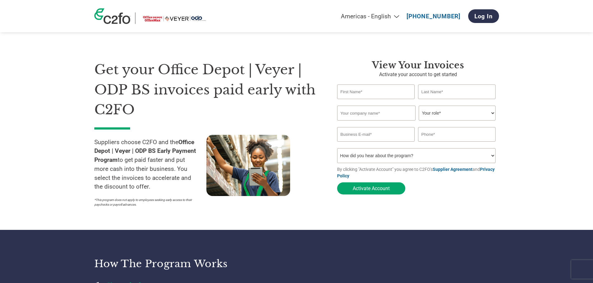  What do you see at coordinates (418, 75) in the screenshot?
I see `p: Activate your account to get started` at bounding box center [418, 75].